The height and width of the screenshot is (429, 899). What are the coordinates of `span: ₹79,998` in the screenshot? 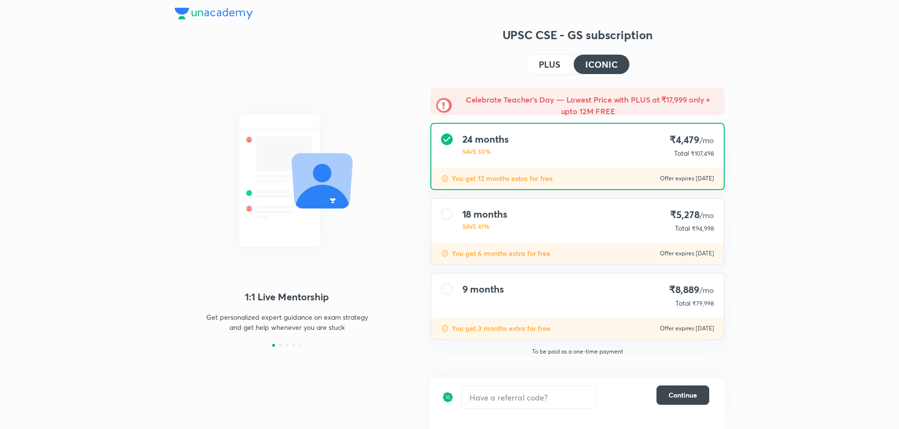 It's located at (703, 304).